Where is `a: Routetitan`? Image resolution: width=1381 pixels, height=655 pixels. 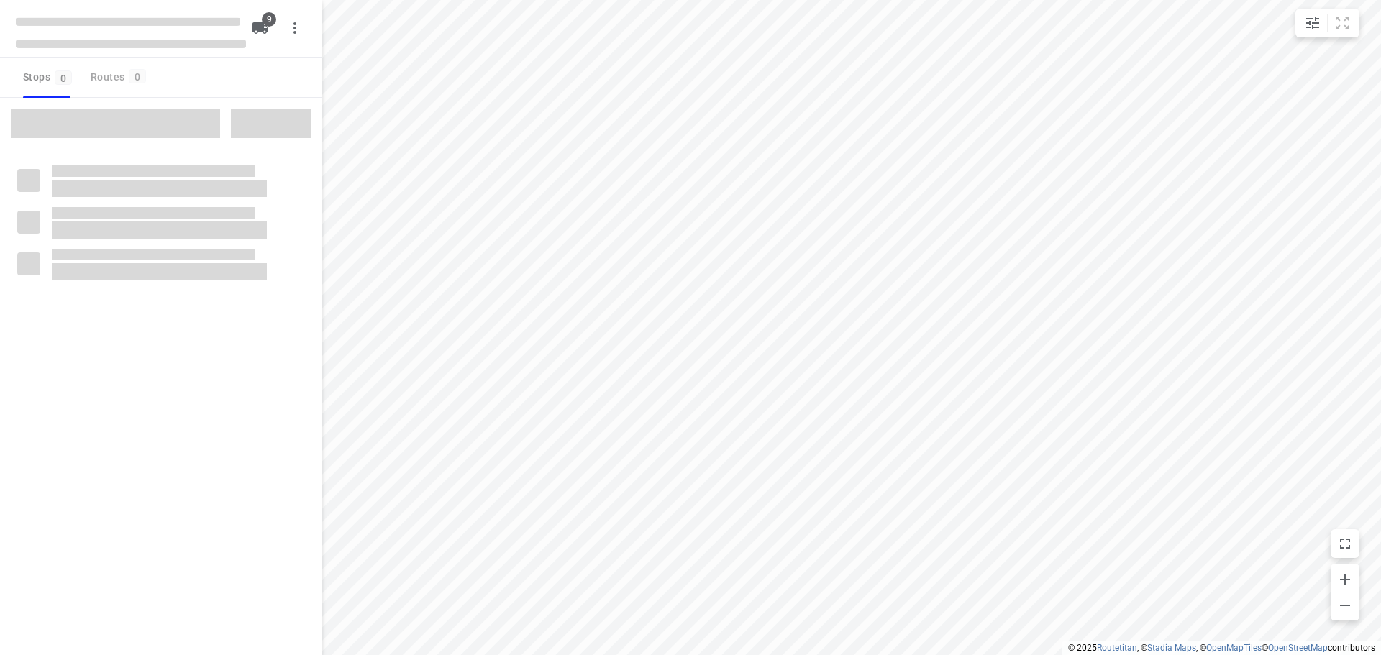 a: Routetitan is located at coordinates (1117, 648).